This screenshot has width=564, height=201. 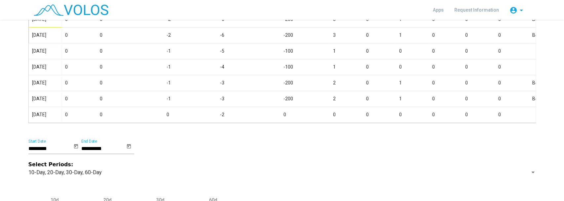 What do you see at coordinates (51, 164) in the screenshot?
I see `strong: Select Periods:` at bounding box center [51, 164].